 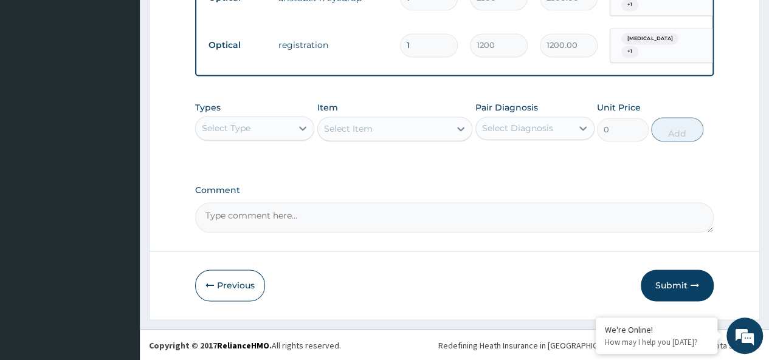 What do you see at coordinates (517, 128) in the screenshot?
I see `div: Select Diagnosis` at bounding box center [517, 128].